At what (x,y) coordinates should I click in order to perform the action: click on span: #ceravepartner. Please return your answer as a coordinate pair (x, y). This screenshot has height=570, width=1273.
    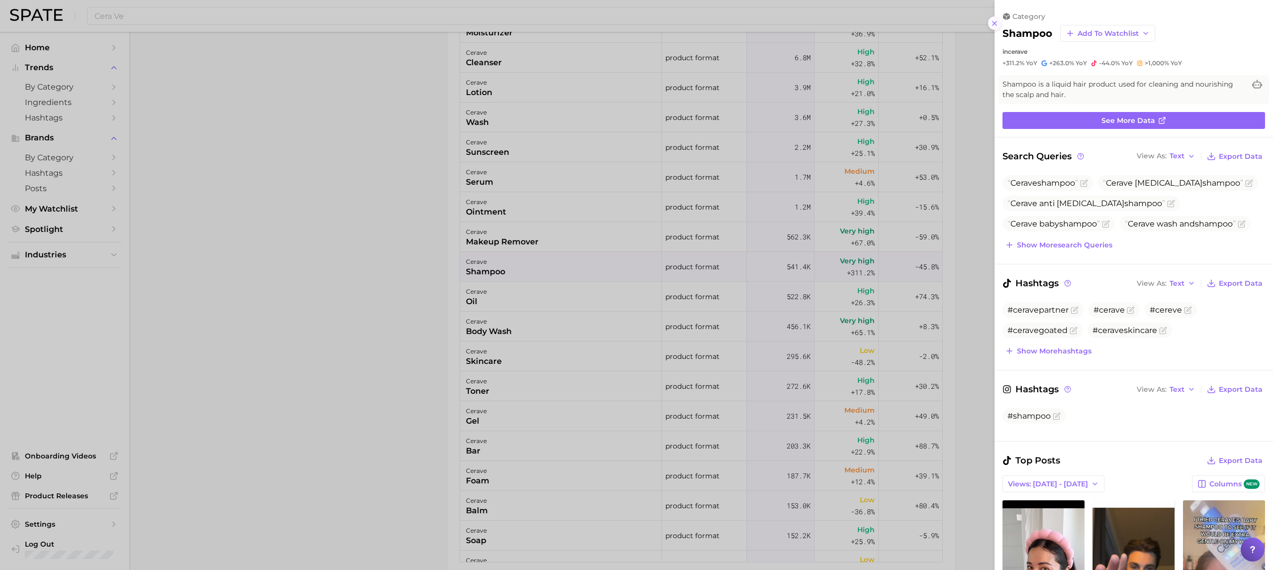
    Looking at the image, I should click on (1038, 309).